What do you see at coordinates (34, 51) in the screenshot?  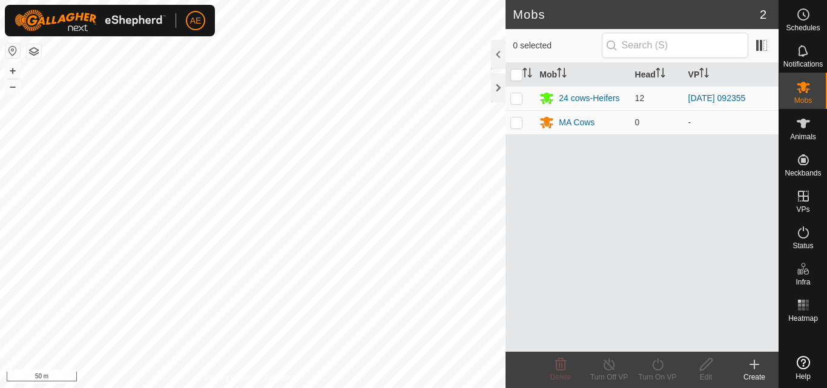 I see `button: Map Layers` at bounding box center [34, 51].